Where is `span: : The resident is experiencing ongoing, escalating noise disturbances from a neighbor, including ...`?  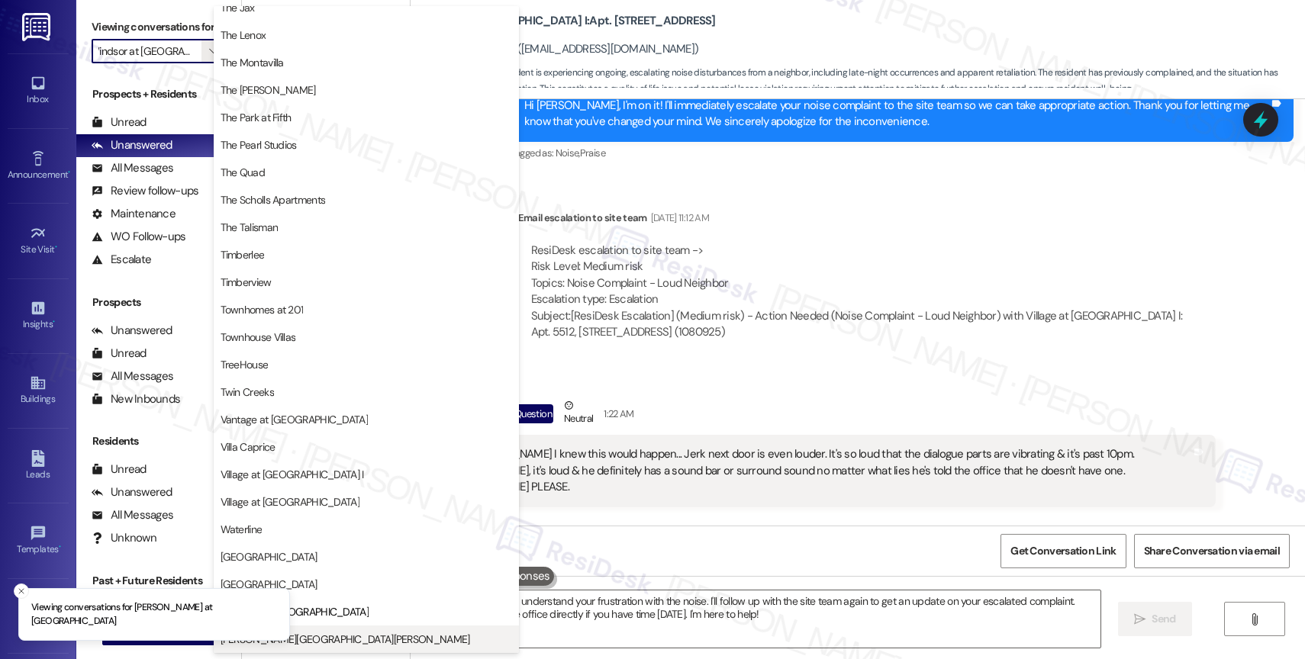
span: : The resident is experiencing ongoing, escalating noise disturbances from a neighbor, including ... is located at coordinates (862, 81).